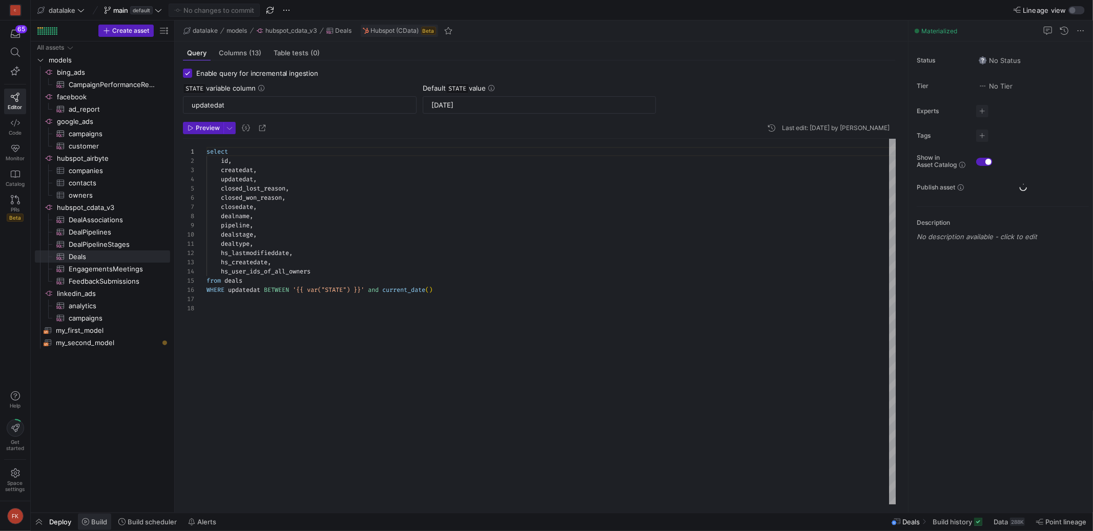 This screenshot has height=531, width=1093. I want to click on span: Catalog, so click(15, 184).